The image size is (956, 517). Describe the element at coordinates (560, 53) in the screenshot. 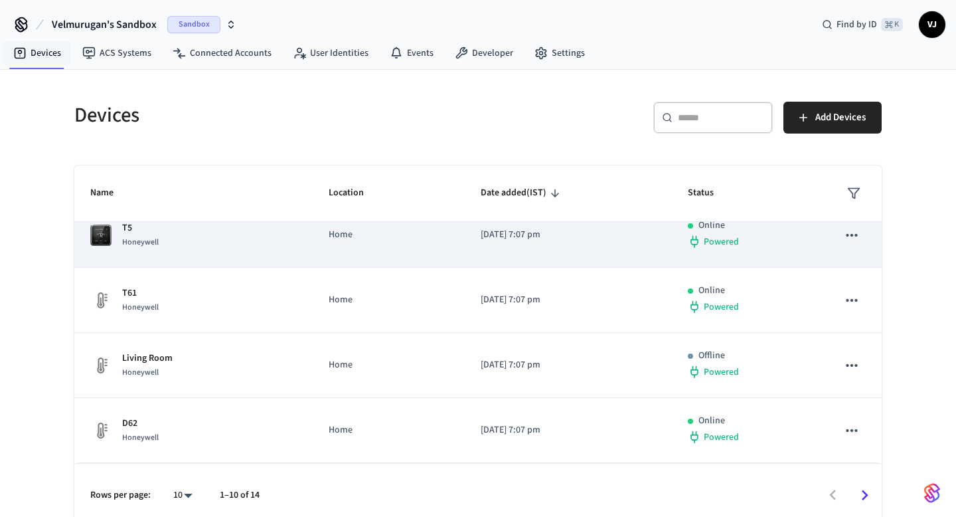

I see `a: Settings` at that location.